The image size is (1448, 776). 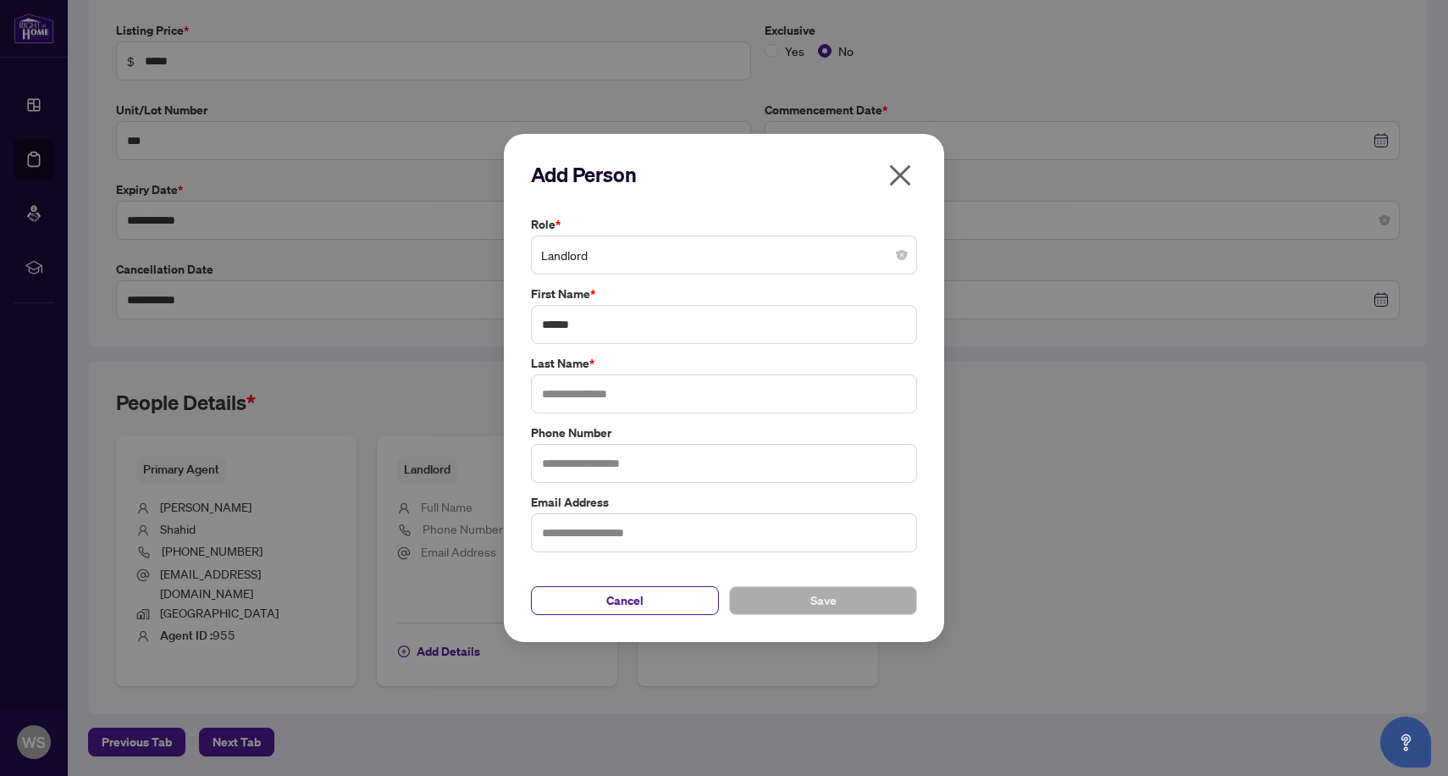 What do you see at coordinates (724, 363) in the screenshot?
I see `label: Last Name` at bounding box center [724, 363].